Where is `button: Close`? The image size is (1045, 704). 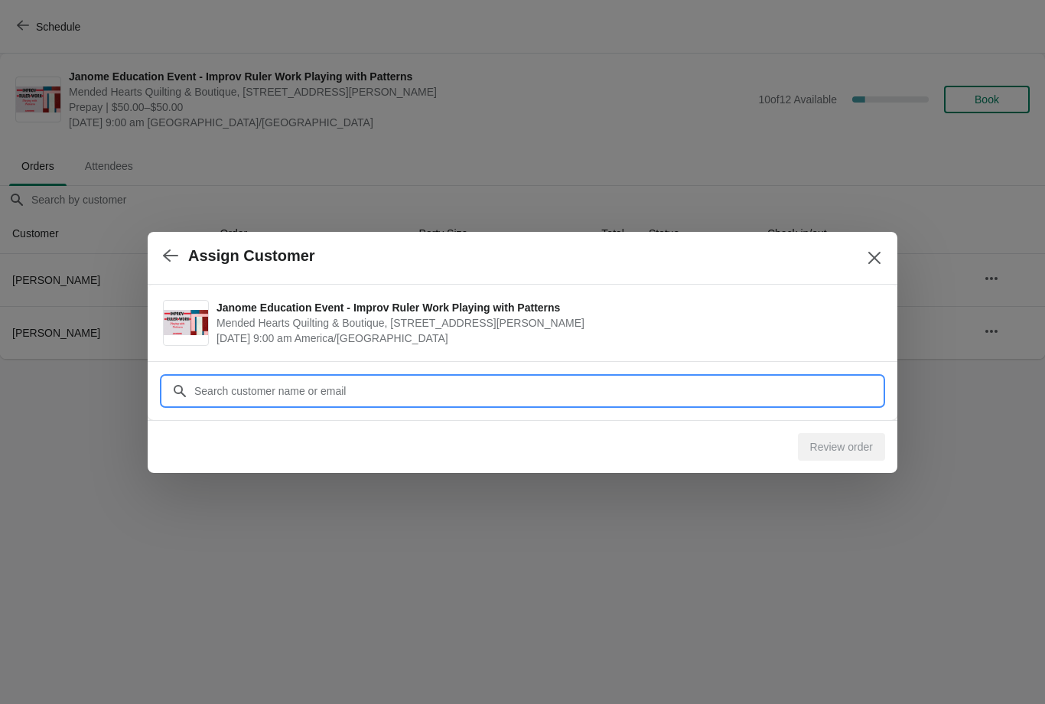 button: Close is located at coordinates (875, 258).